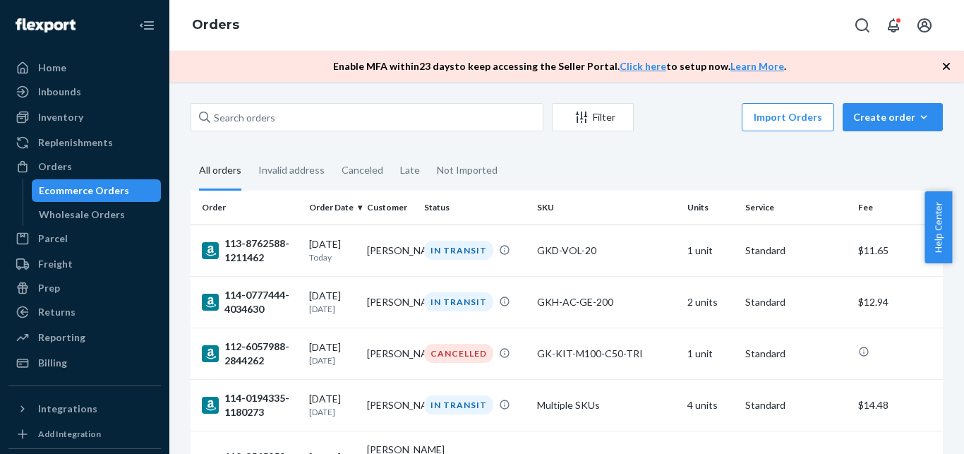 The width and height of the screenshot is (964, 454). I want to click on div: Filter, so click(593, 117).